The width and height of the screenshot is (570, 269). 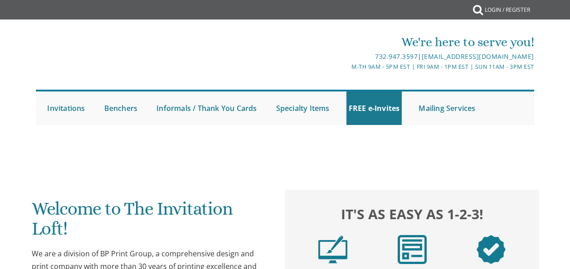 I want to click on img: step1.png, so click(x=333, y=250).